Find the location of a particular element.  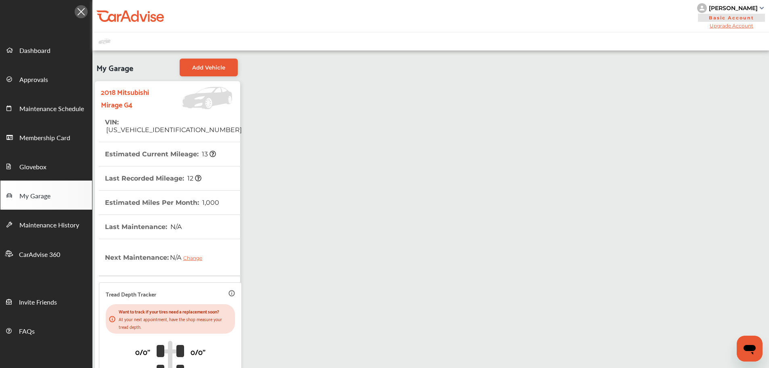

a: Maintenance History is located at coordinates (46, 224).